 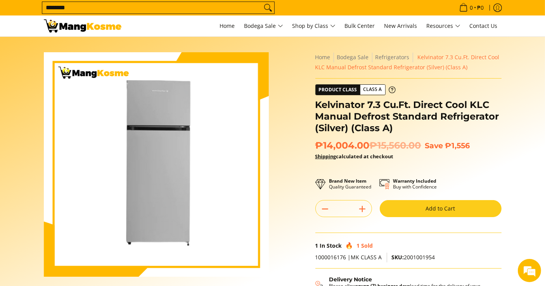 I want to click on span: ₱1,556, so click(x=457, y=146).